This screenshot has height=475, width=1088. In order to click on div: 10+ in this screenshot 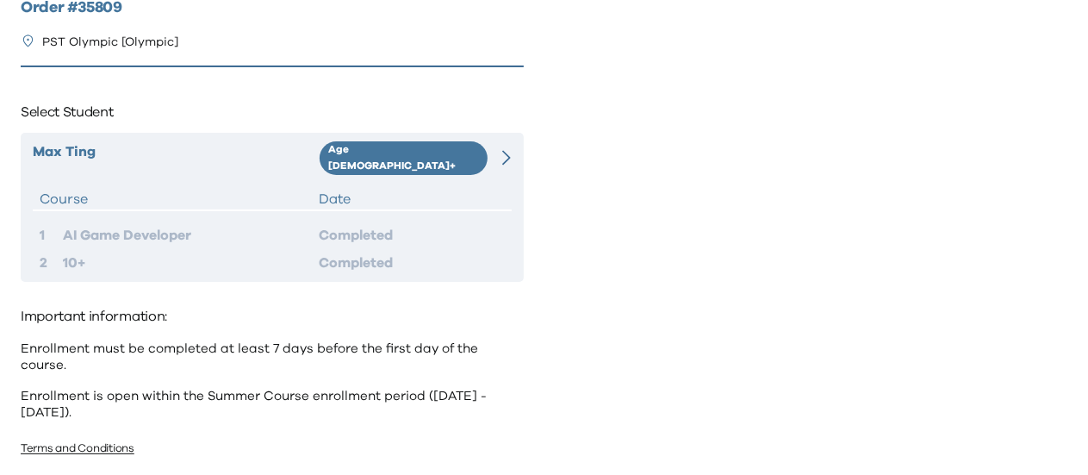, I will do `click(190, 263)`.